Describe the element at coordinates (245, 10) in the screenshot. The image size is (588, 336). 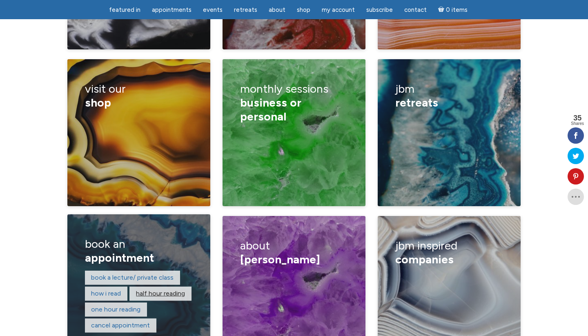
I see `span: Retreats` at that location.